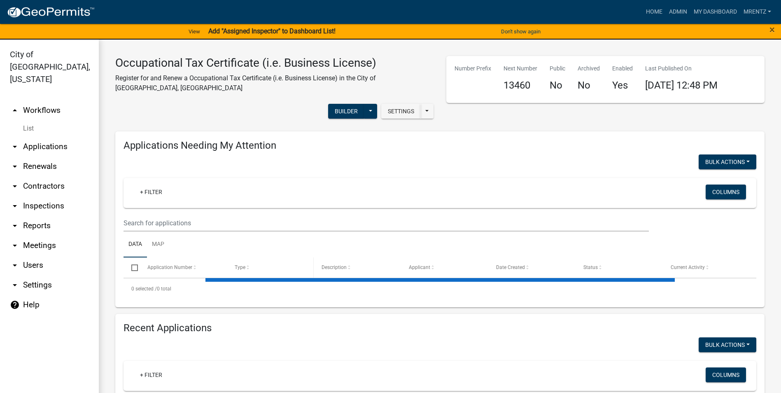  Describe the element at coordinates (135, 245) in the screenshot. I see `a: Data` at that location.